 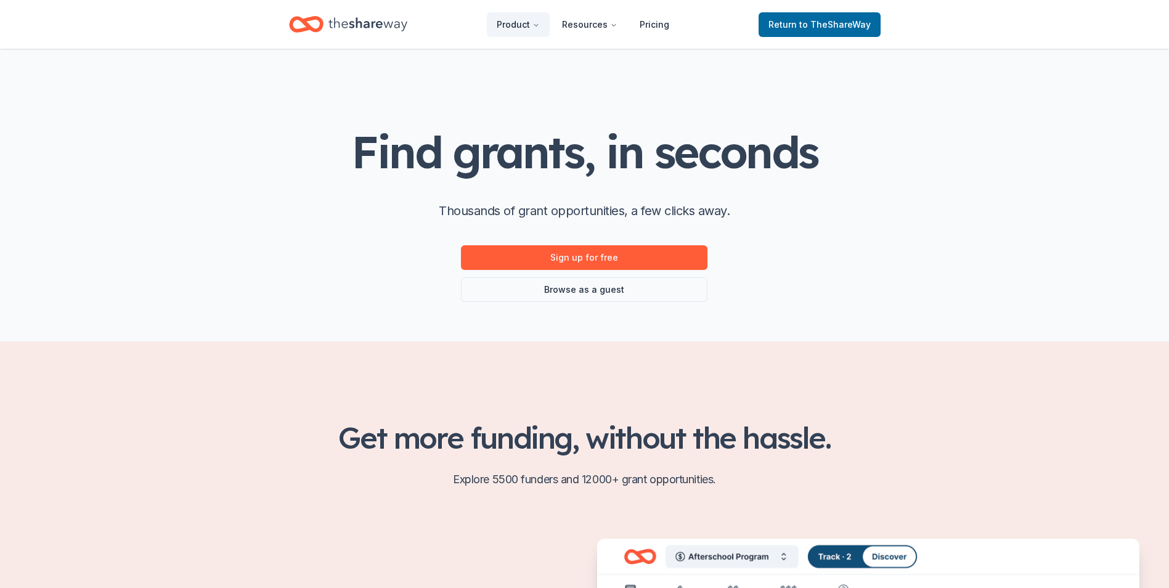 What do you see at coordinates (585, 480) in the screenshot?
I see `p: Explore 5500 funders and 12000+ grant opportunities.` at bounding box center [585, 480].